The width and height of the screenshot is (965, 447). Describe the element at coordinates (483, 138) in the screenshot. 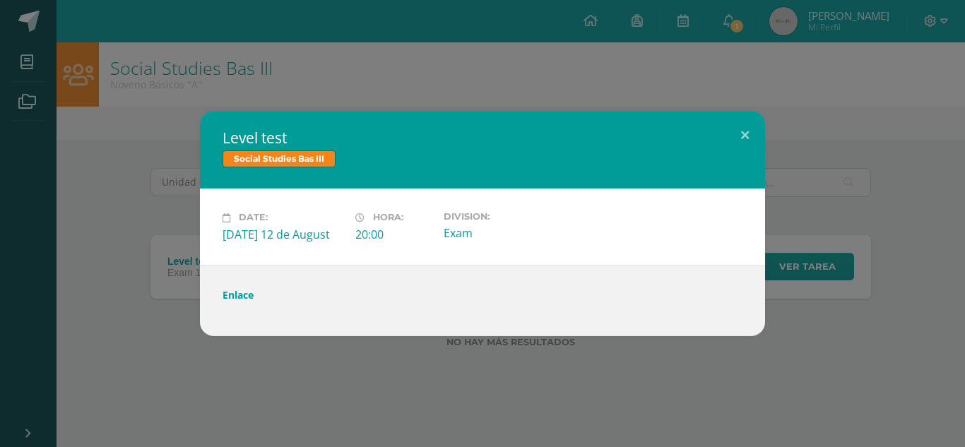

I see `h2: Level test` at that location.